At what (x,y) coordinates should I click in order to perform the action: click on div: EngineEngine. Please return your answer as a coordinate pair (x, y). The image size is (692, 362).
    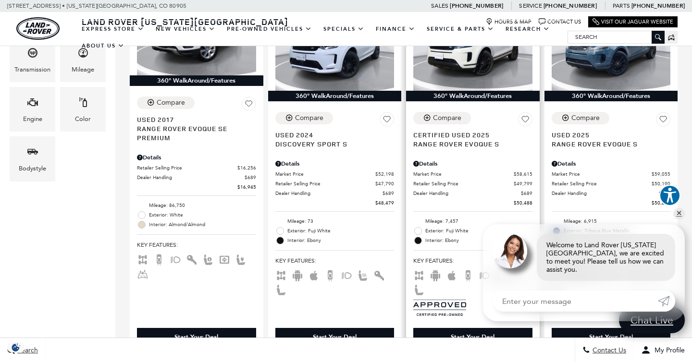
    Looking at the image, I should click on (32, 109).